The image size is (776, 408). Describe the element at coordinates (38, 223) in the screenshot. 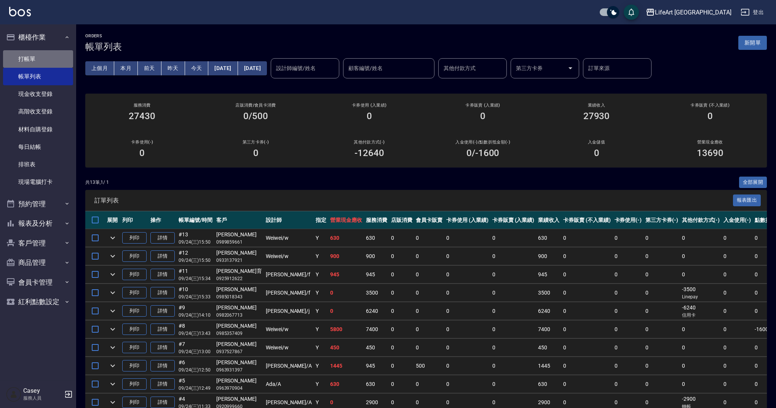

I see `button: 報表及分析` at that location.